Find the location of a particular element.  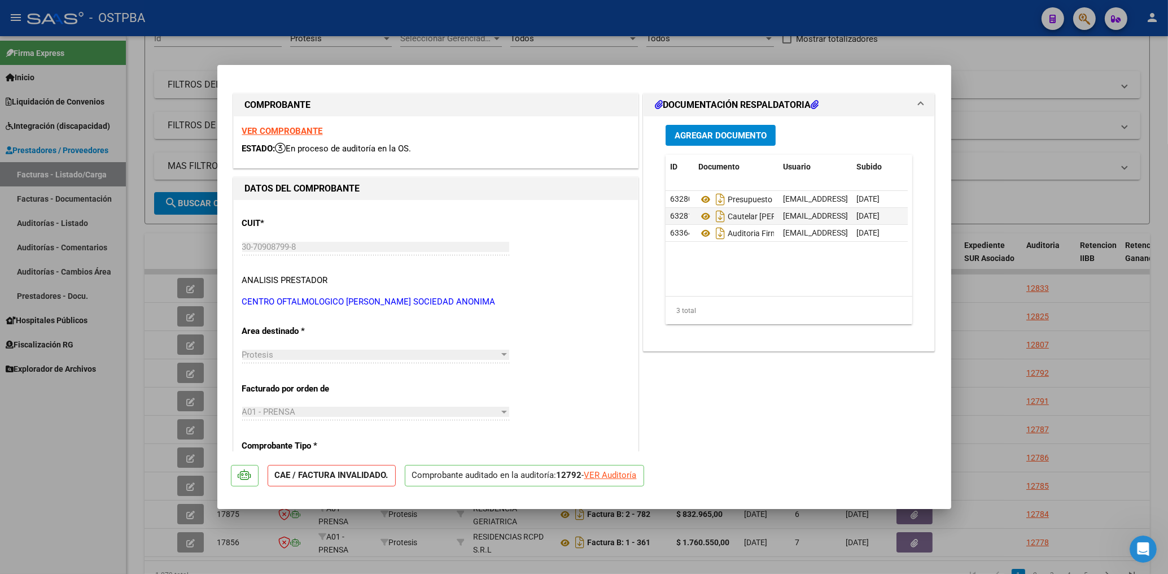

p: Comprobante auditado en la auditoría: - is located at coordinates (524, 475).